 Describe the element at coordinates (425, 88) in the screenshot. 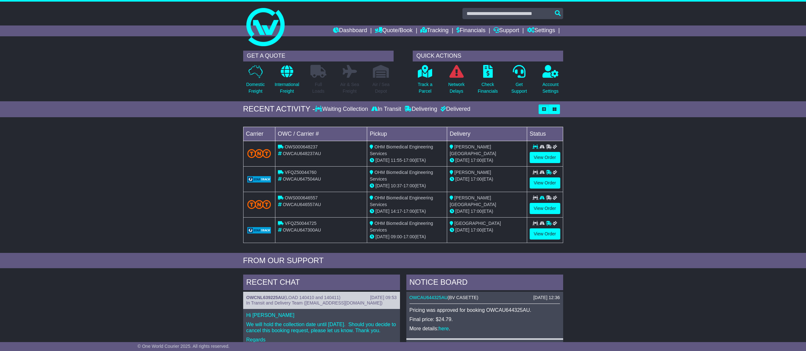

I see `p: Track a Parcel` at that location.